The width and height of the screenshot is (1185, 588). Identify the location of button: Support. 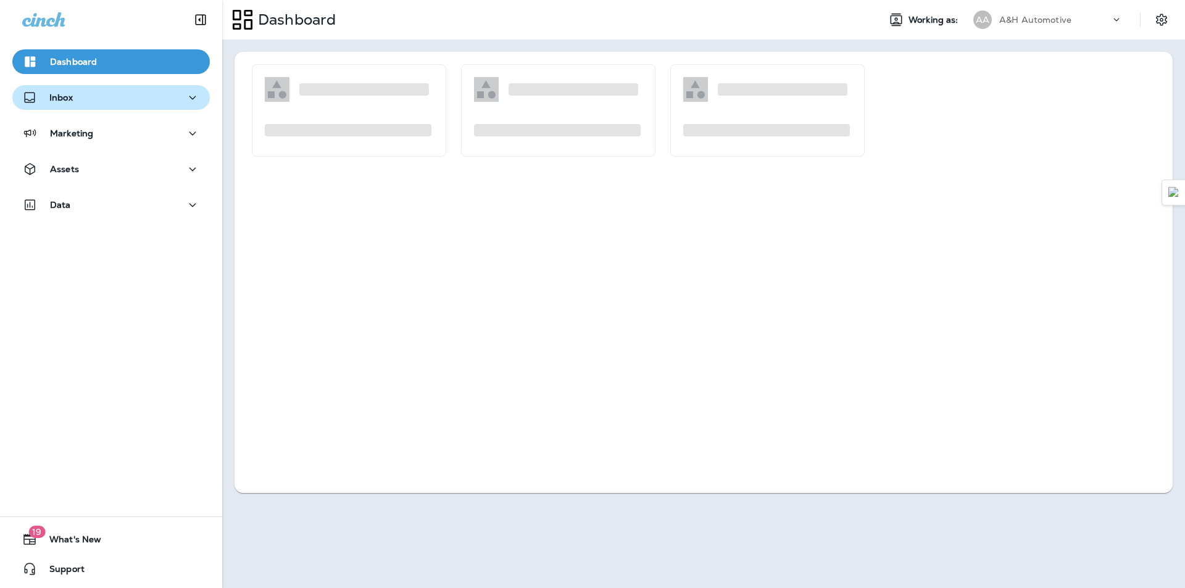
(111, 569).